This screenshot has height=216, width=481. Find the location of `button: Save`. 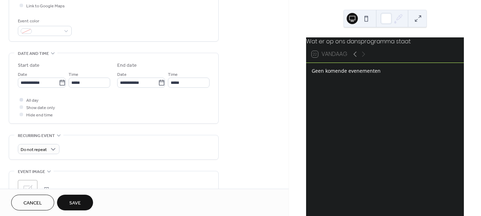

button: Save is located at coordinates (75, 203).